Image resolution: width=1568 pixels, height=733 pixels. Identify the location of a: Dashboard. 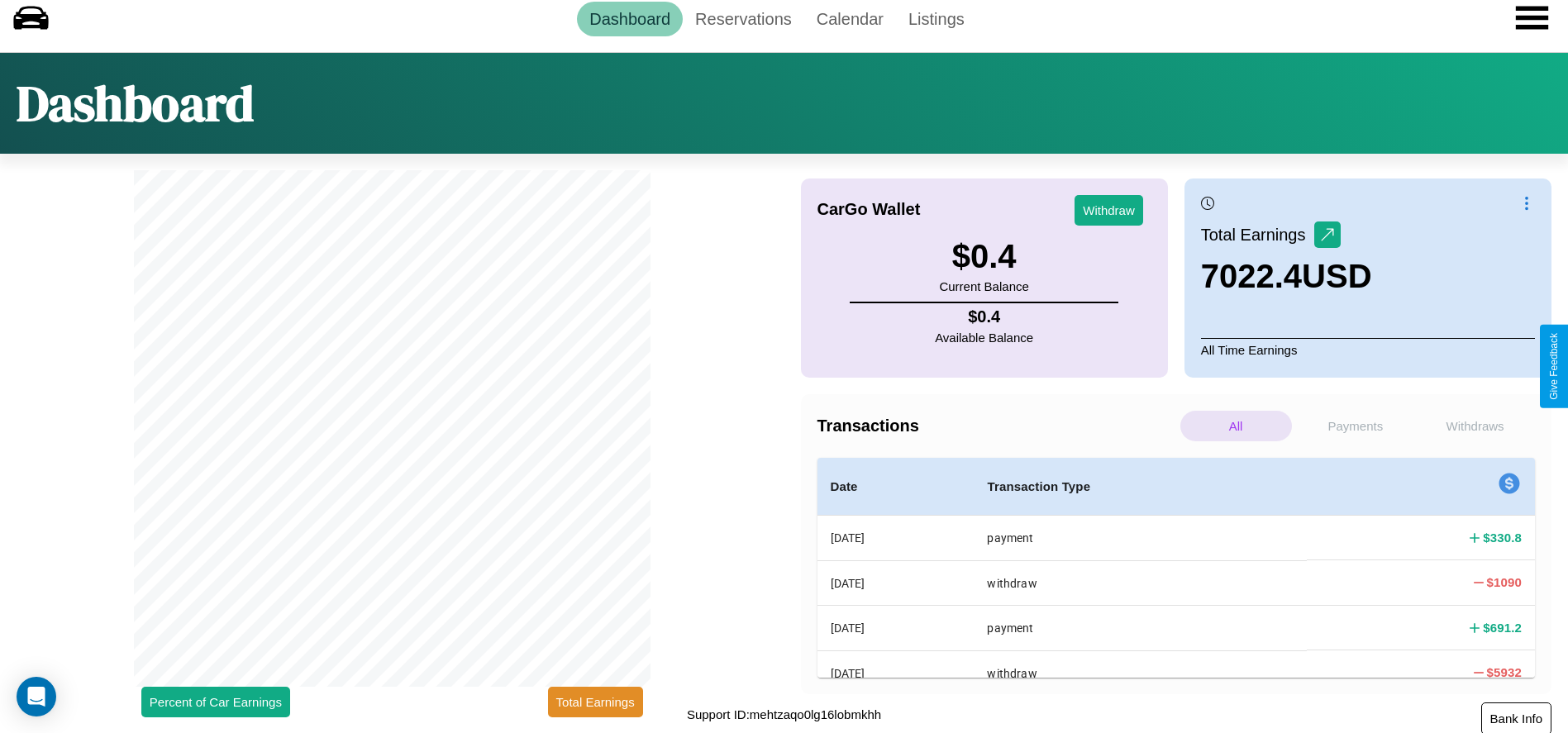
(630, 19).